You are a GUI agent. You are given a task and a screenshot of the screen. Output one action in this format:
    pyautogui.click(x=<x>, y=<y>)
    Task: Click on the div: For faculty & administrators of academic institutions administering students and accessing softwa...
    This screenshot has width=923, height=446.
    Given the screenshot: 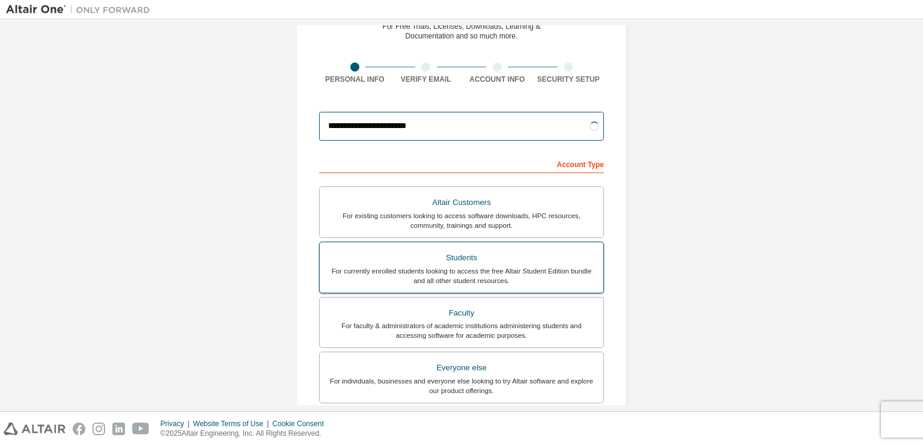 What is the action you would take?
    pyautogui.click(x=462, y=331)
    